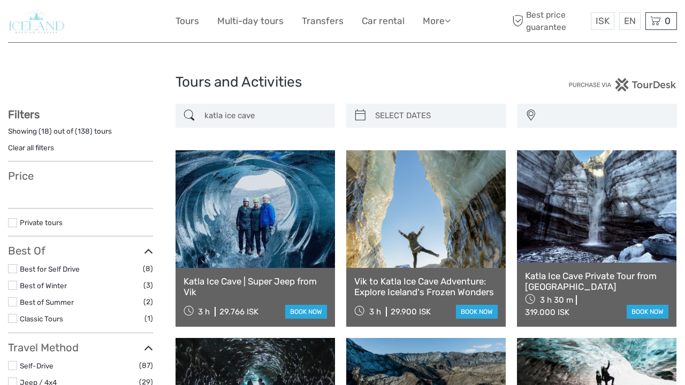 The image size is (685, 385). I want to click on span: (87), so click(146, 365).